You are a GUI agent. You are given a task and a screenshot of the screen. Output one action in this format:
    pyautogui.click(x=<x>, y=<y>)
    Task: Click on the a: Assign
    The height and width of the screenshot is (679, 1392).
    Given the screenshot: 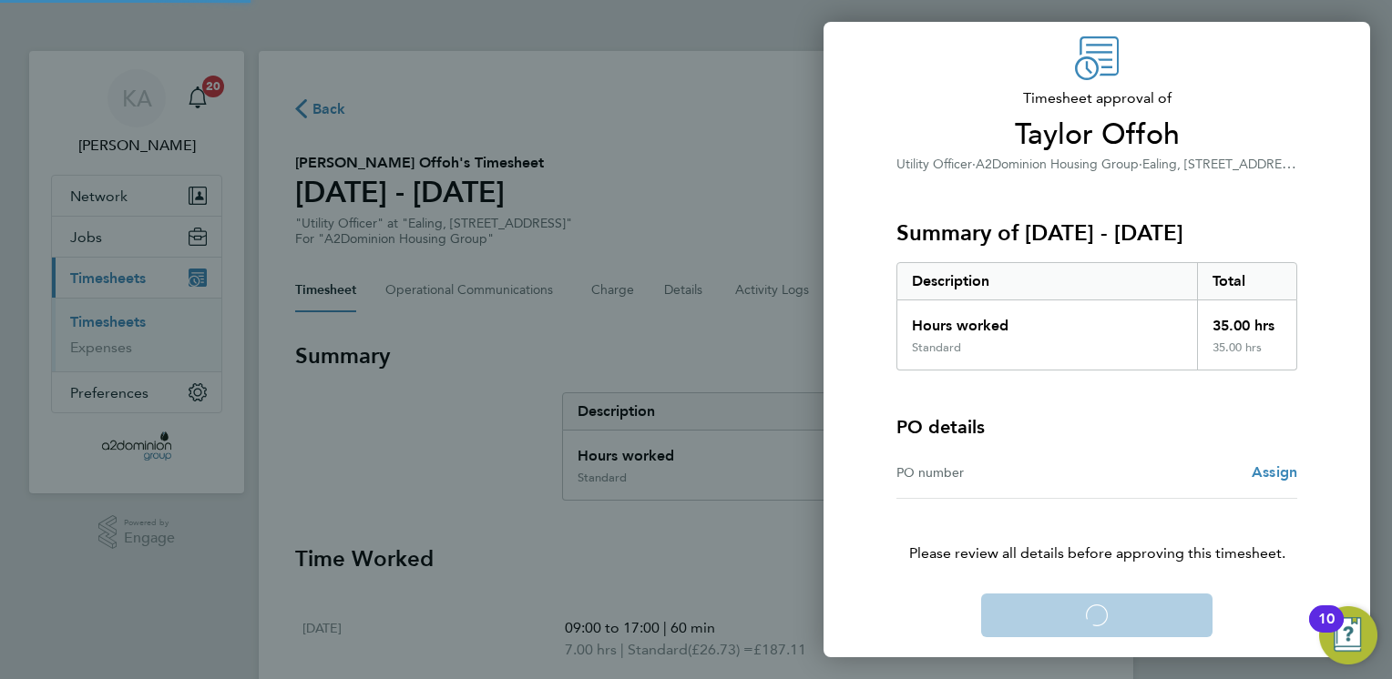 What is the action you would take?
    pyautogui.click(x=1274, y=473)
    